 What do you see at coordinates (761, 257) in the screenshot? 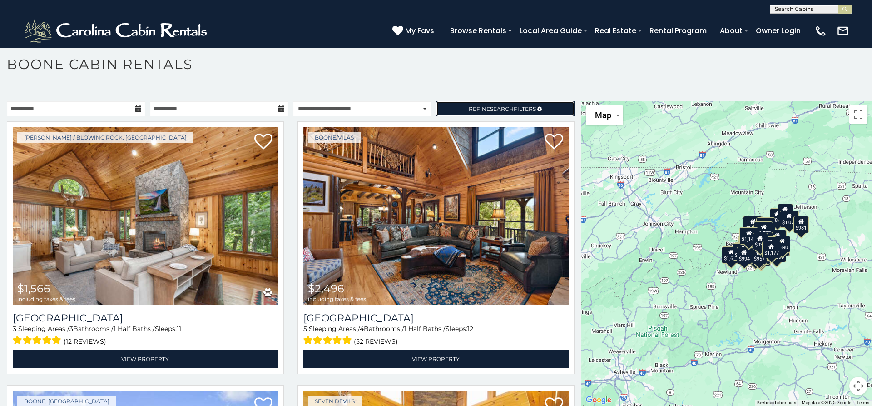
I see `div: $1,371` at bounding box center [761, 257].